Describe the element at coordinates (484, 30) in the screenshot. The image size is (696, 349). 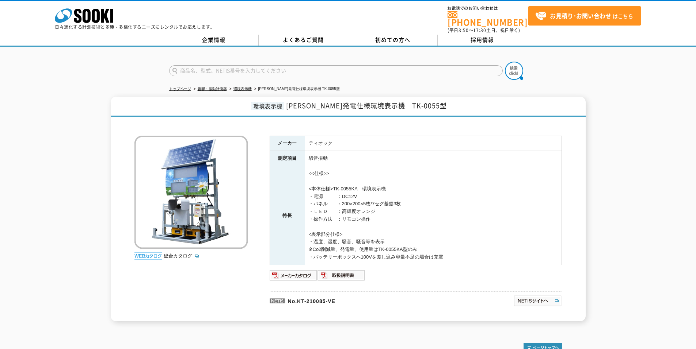
I see `span: (平日 ～ 土日、祝日除く)` at that location.